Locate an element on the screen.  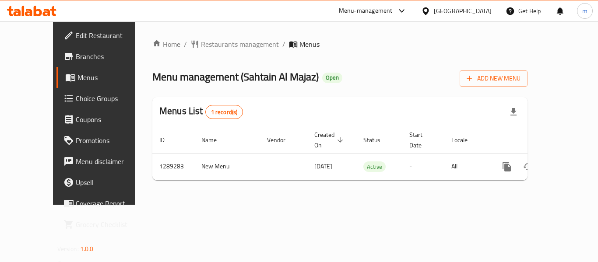
a: Restaurants management is located at coordinates (235, 44).